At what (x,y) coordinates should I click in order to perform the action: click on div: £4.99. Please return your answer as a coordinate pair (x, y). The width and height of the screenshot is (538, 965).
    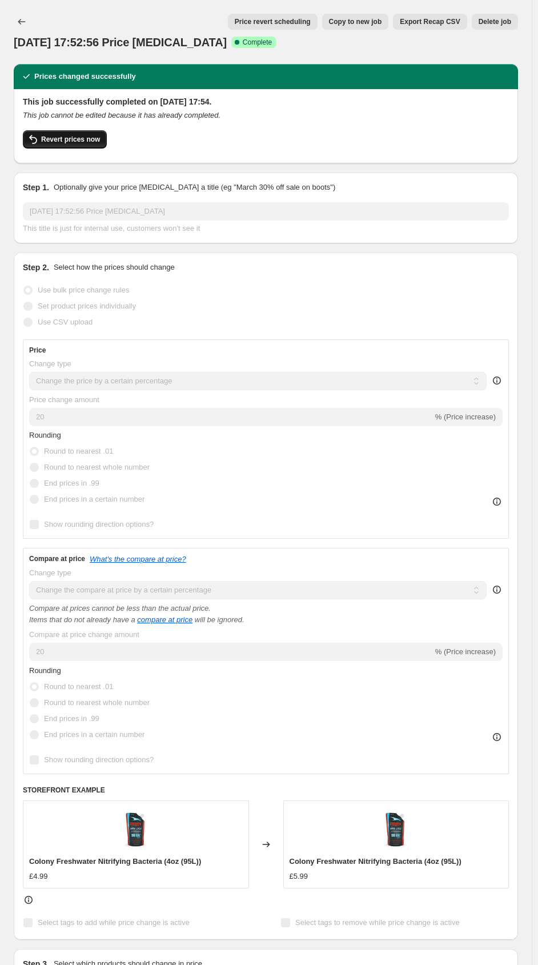
    Looking at the image, I should click on (38, 876).